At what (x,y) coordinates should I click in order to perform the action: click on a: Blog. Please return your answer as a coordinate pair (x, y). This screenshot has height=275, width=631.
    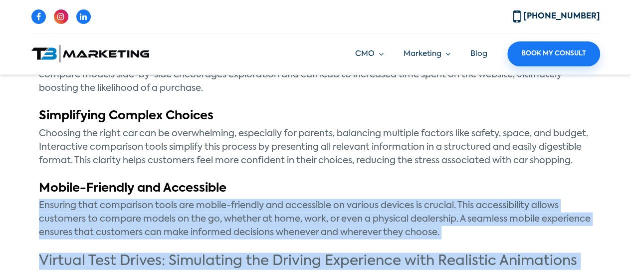
    Looking at the image, I should click on (479, 53).